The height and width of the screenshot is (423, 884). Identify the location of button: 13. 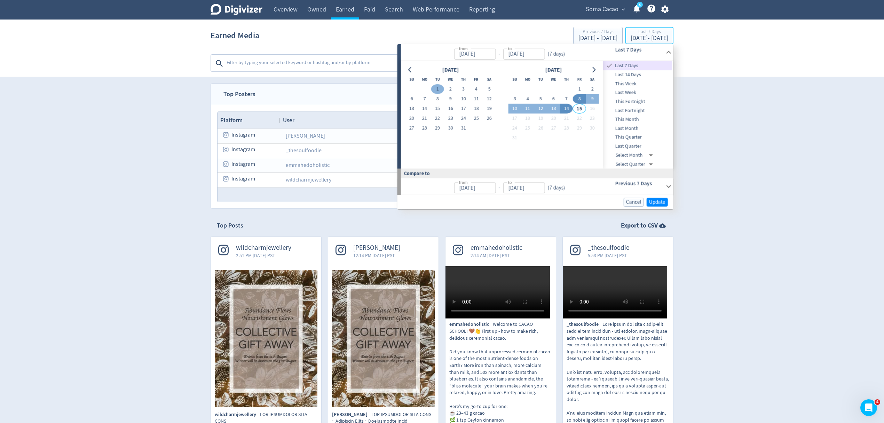
(554, 109).